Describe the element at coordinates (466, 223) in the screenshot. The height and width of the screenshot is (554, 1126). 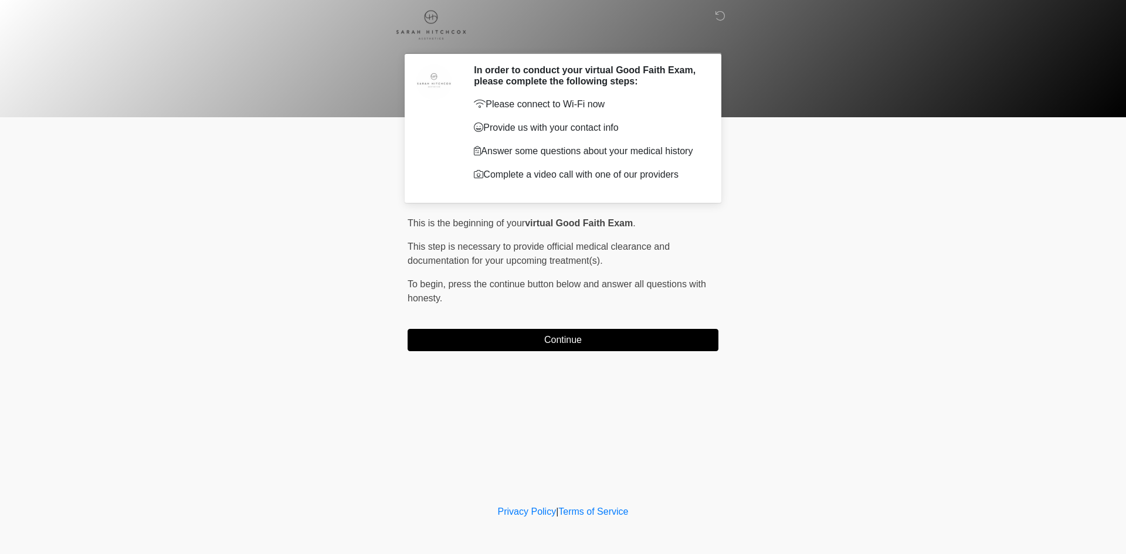
I see `span: This is the beginning of your` at that location.